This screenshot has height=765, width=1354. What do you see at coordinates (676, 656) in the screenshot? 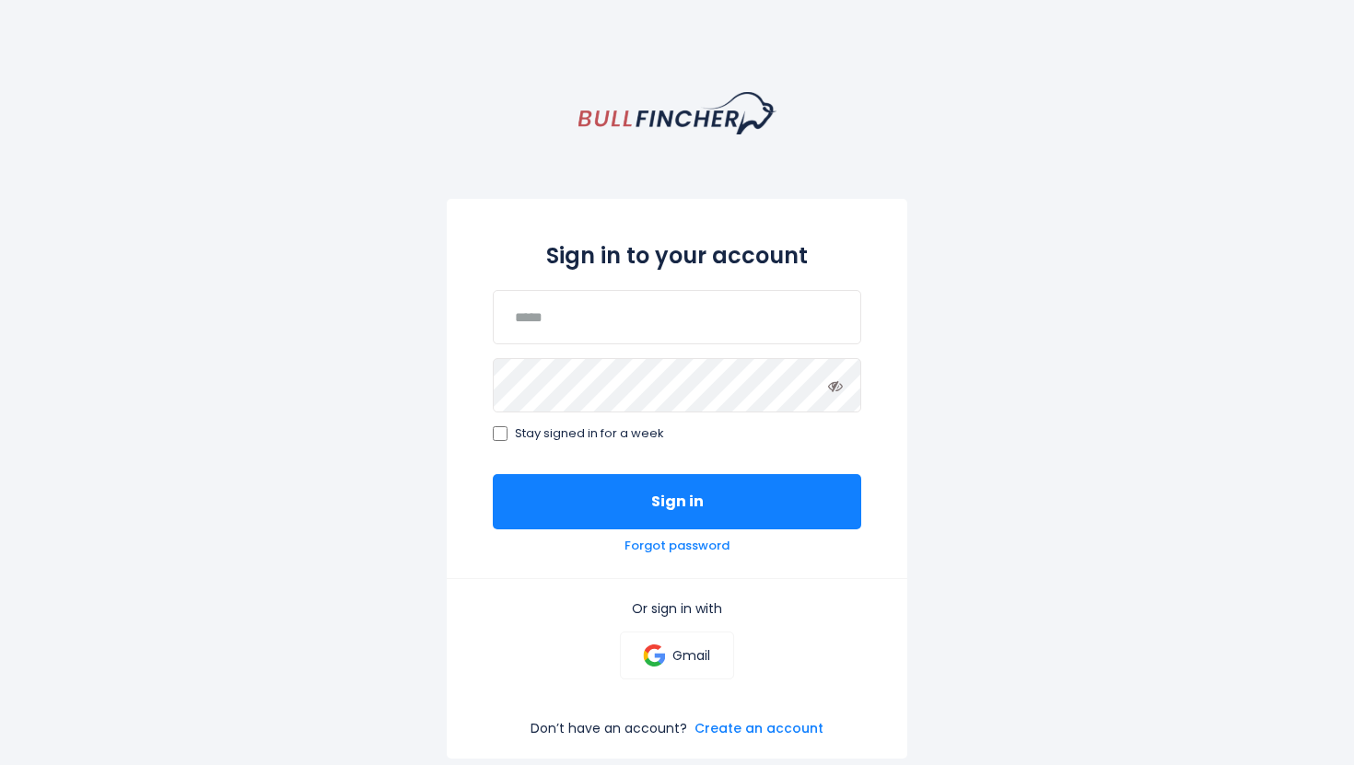
I see `a: Gmail` at bounding box center [676, 656].